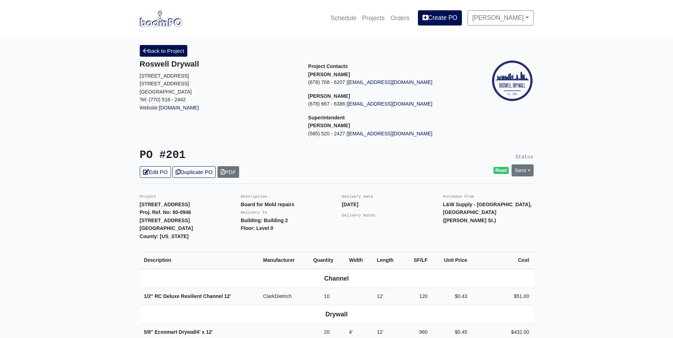 The image size is (673, 338). Describe the element at coordinates (178, 332) in the screenshot. I see `strong: 5/8" Ecosmart Drywall` at that location.